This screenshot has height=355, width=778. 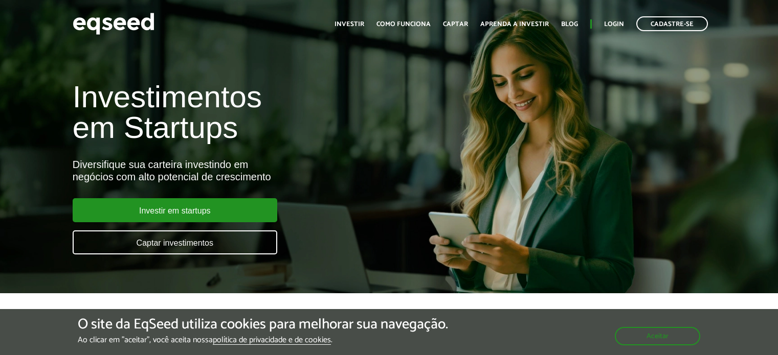 What do you see at coordinates (263, 340) in the screenshot?
I see `p: Ao clicar em "aceitar", você aceita nossa .` at bounding box center [263, 340].